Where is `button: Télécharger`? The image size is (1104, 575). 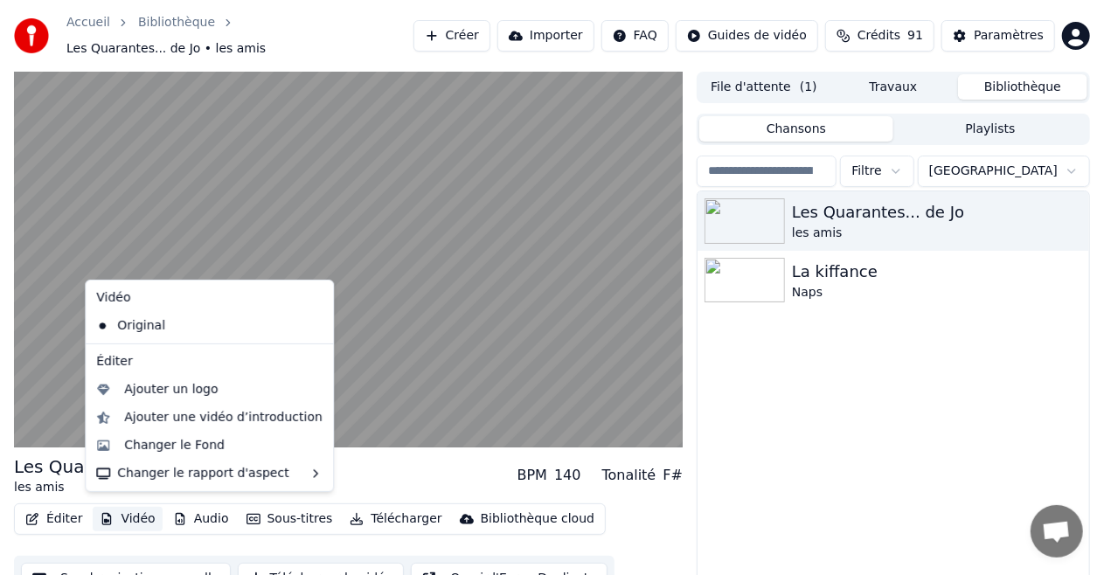 button: Télécharger is located at coordinates (395, 519).